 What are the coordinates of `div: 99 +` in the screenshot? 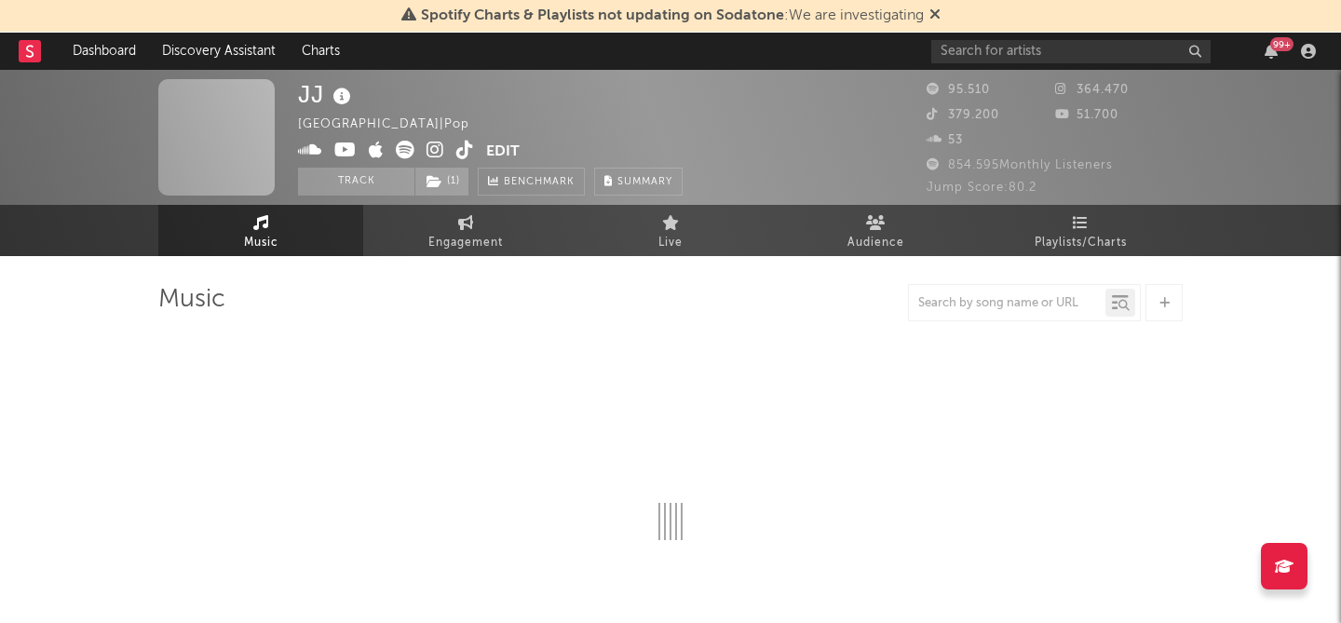 It's located at (1282, 44).